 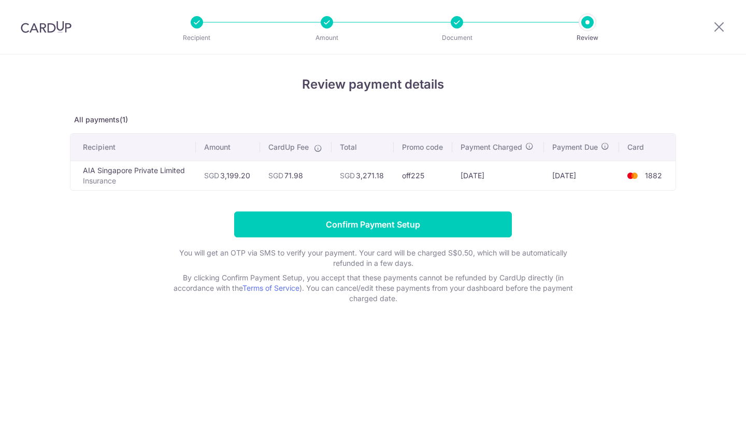 What do you see at coordinates (133, 147) in the screenshot?
I see `th: Recipient` at bounding box center [133, 147].